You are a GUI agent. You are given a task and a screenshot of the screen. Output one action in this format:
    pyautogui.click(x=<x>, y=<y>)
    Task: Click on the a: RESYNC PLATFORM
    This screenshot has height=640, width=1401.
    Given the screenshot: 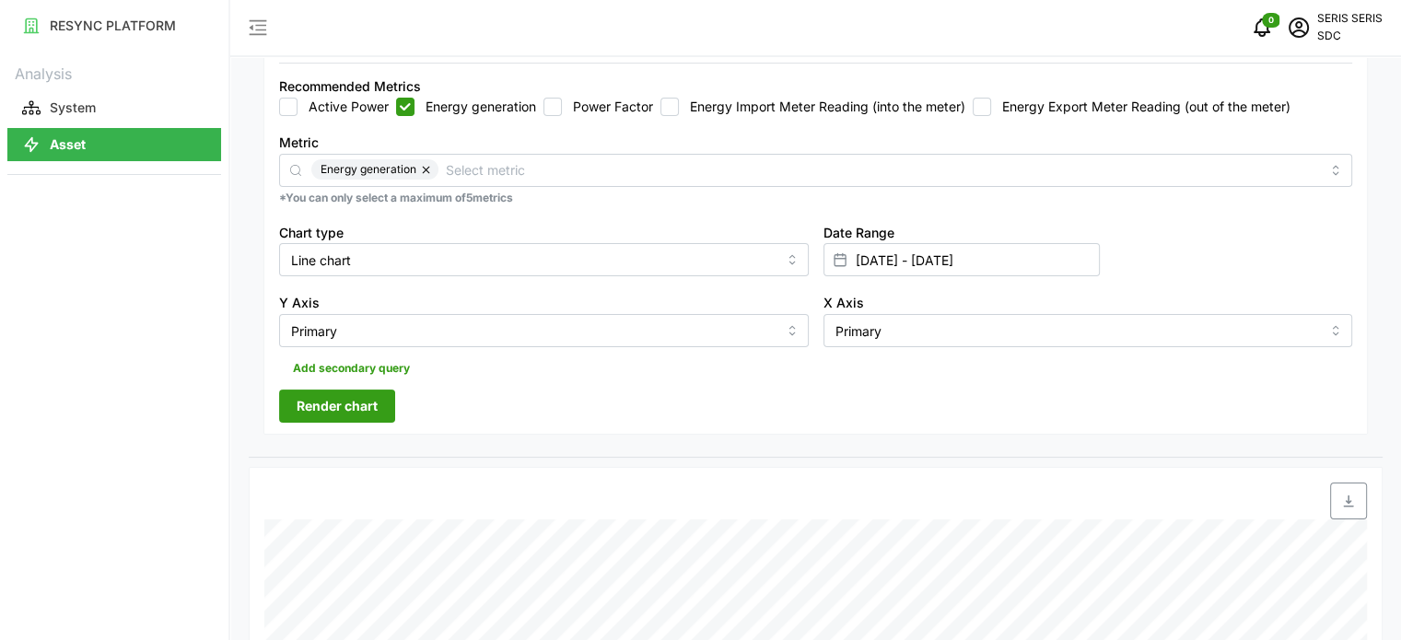 What is the action you would take?
    pyautogui.click(x=114, y=26)
    